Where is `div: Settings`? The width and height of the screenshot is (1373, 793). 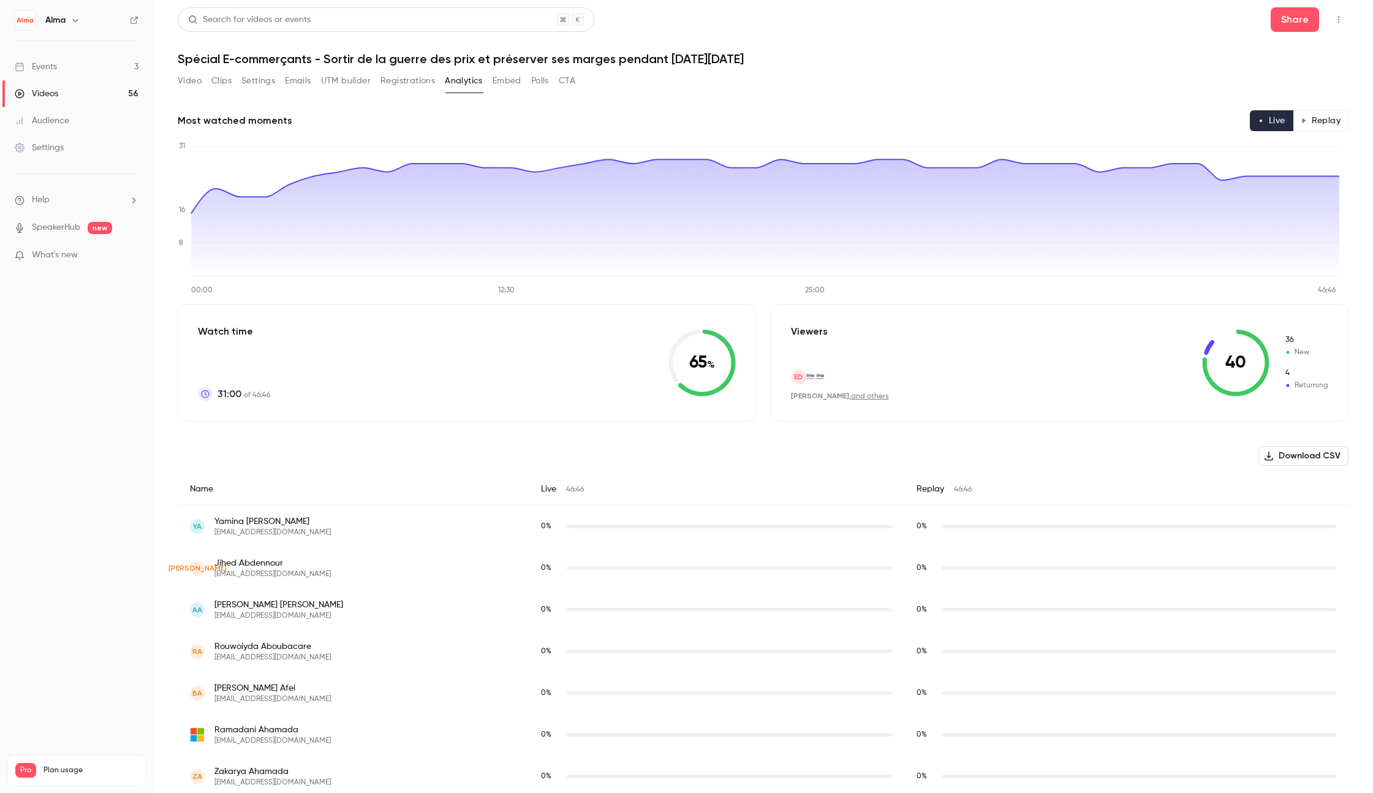 div: Settings is located at coordinates (39, 148).